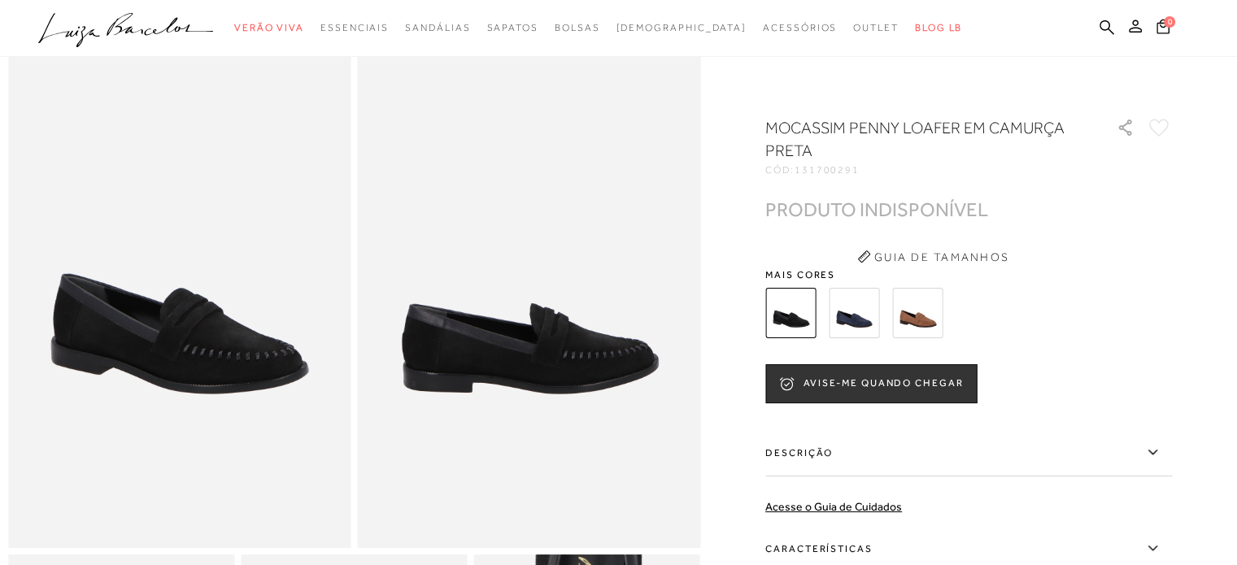 The height and width of the screenshot is (565, 1237). What do you see at coordinates (578, 28) in the screenshot?
I see `span: Bolsas` at bounding box center [578, 28].